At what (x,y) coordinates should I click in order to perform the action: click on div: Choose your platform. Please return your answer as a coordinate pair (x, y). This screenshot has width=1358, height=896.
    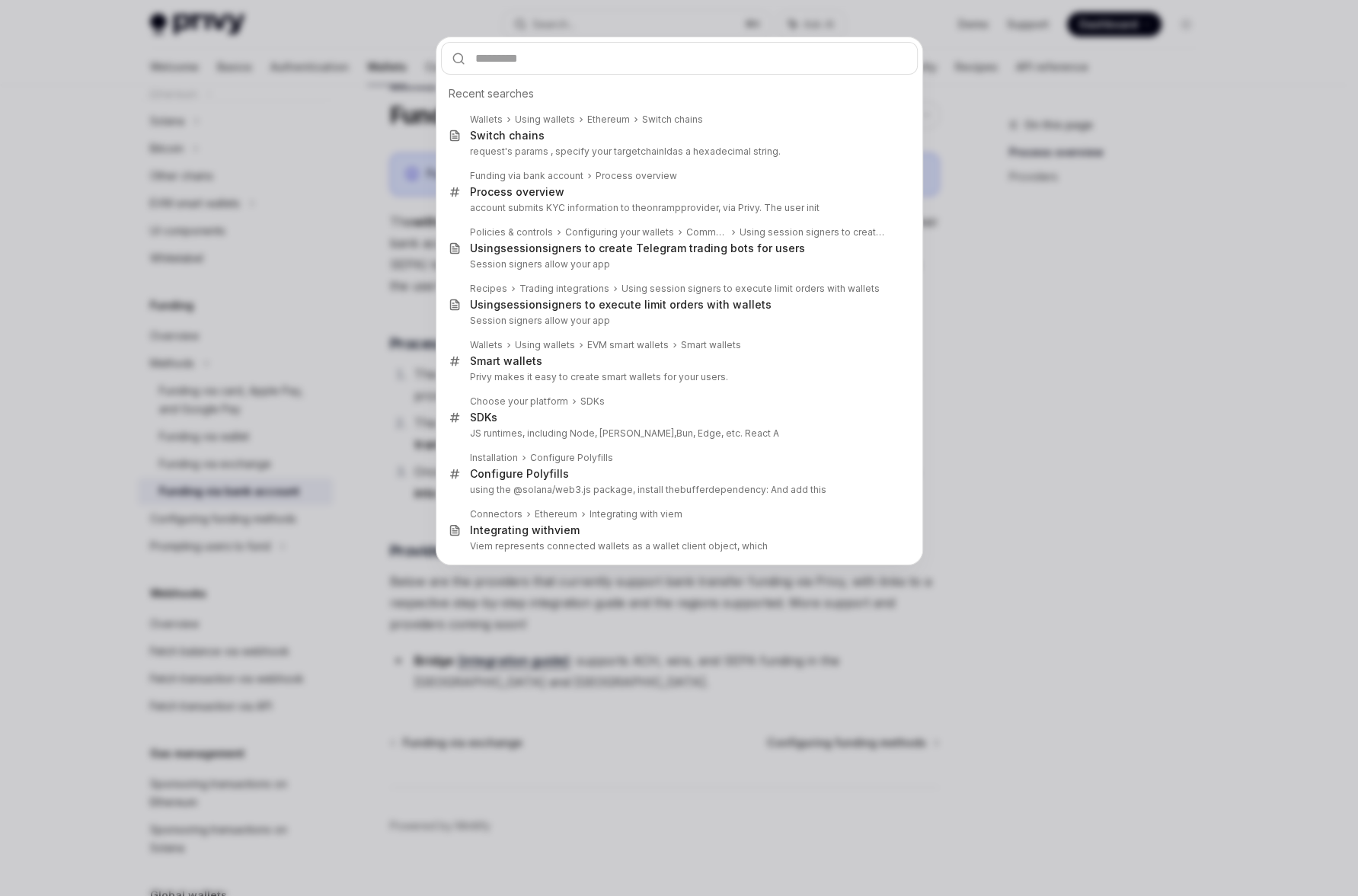
    Looking at the image, I should click on (518, 402).